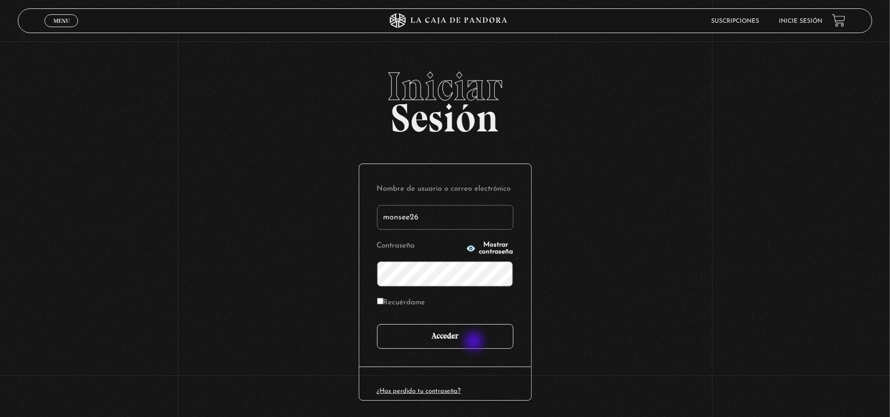 The image size is (890, 417). Describe the element at coordinates (61, 30) in the screenshot. I see `span: Cerrar` at that location.